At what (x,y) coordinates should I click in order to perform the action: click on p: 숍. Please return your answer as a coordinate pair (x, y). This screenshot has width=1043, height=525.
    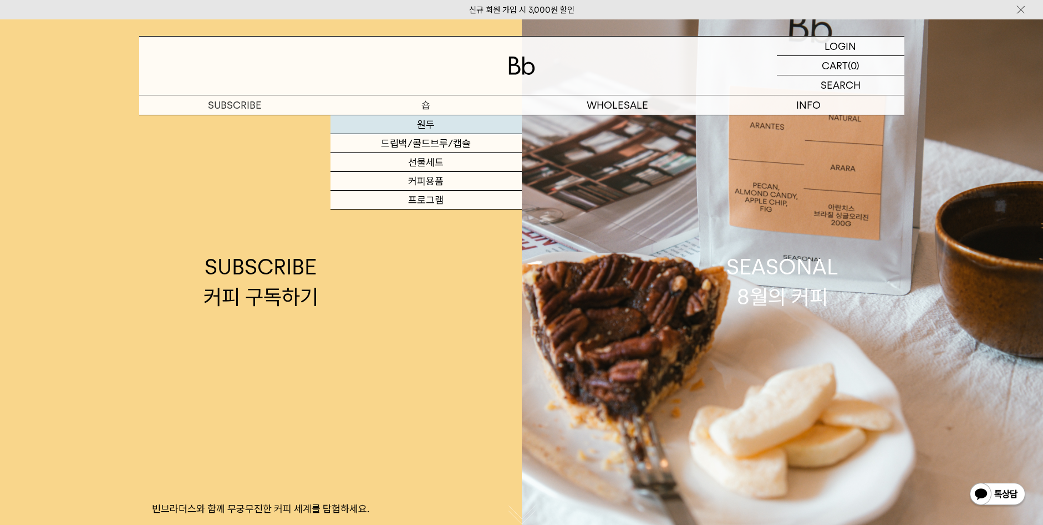
    Looking at the image, I should click on (426, 105).